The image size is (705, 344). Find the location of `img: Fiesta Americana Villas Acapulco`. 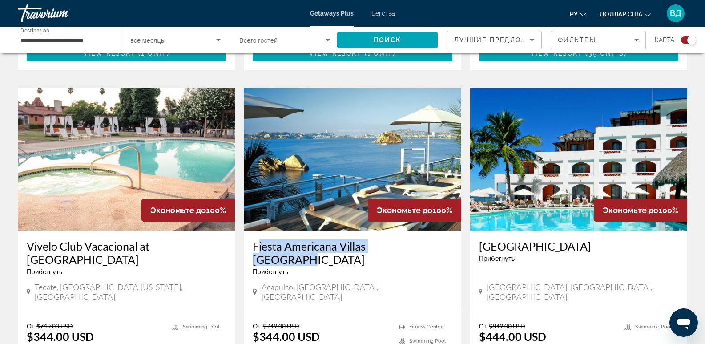

img: Fiesta Americana Villas Acapulco is located at coordinates (352, 159).